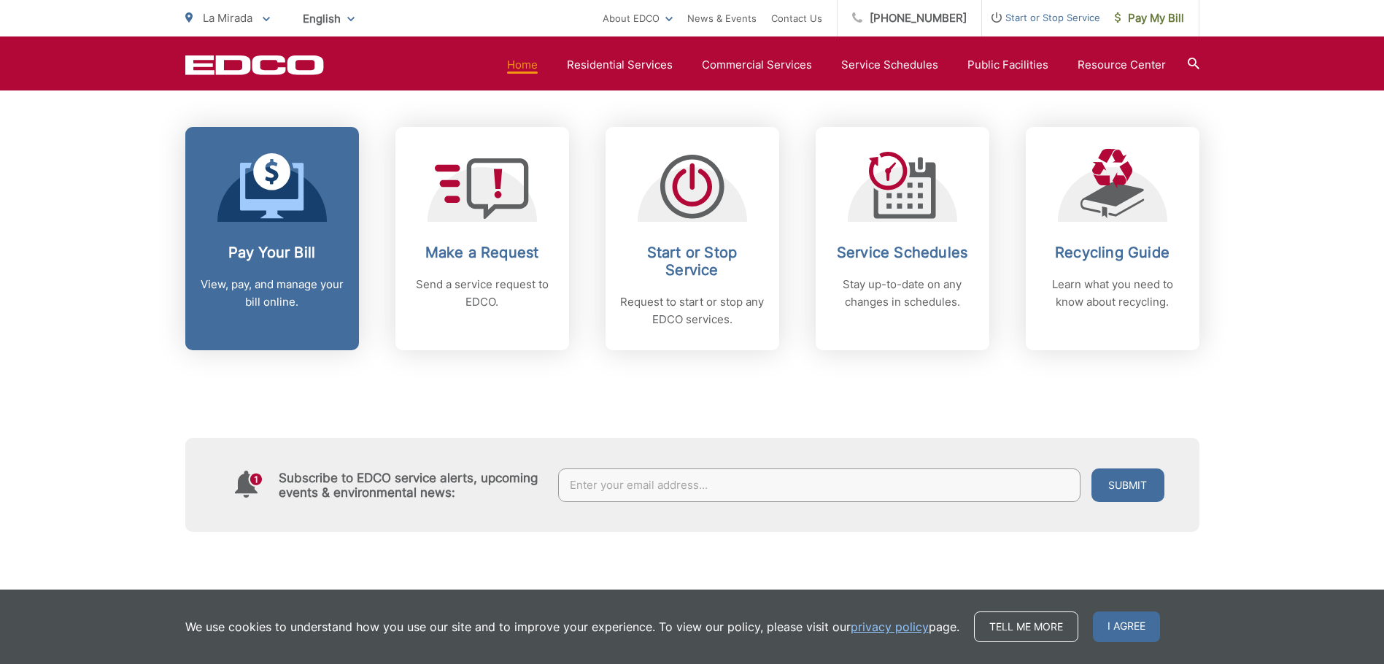  Describe the element at coordinates (228, 18) in the screenshot. I see `span: La Mirada` at that location.